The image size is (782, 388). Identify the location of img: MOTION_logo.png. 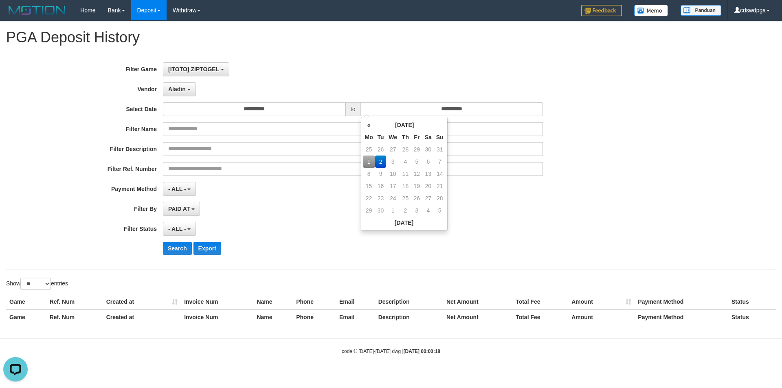
(37, 10).